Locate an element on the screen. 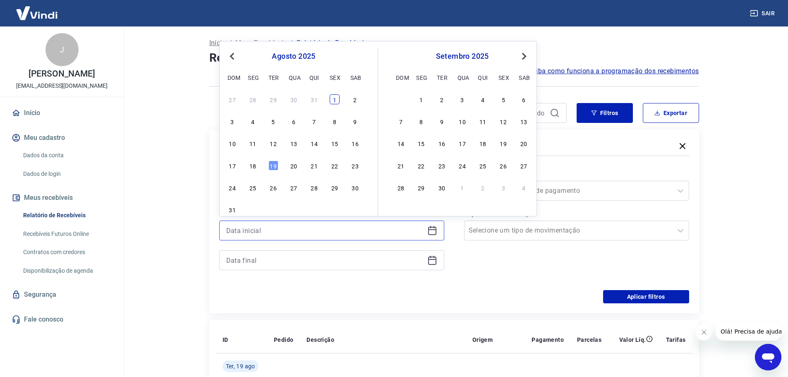  p: ID is located at coordinates (225, 340).